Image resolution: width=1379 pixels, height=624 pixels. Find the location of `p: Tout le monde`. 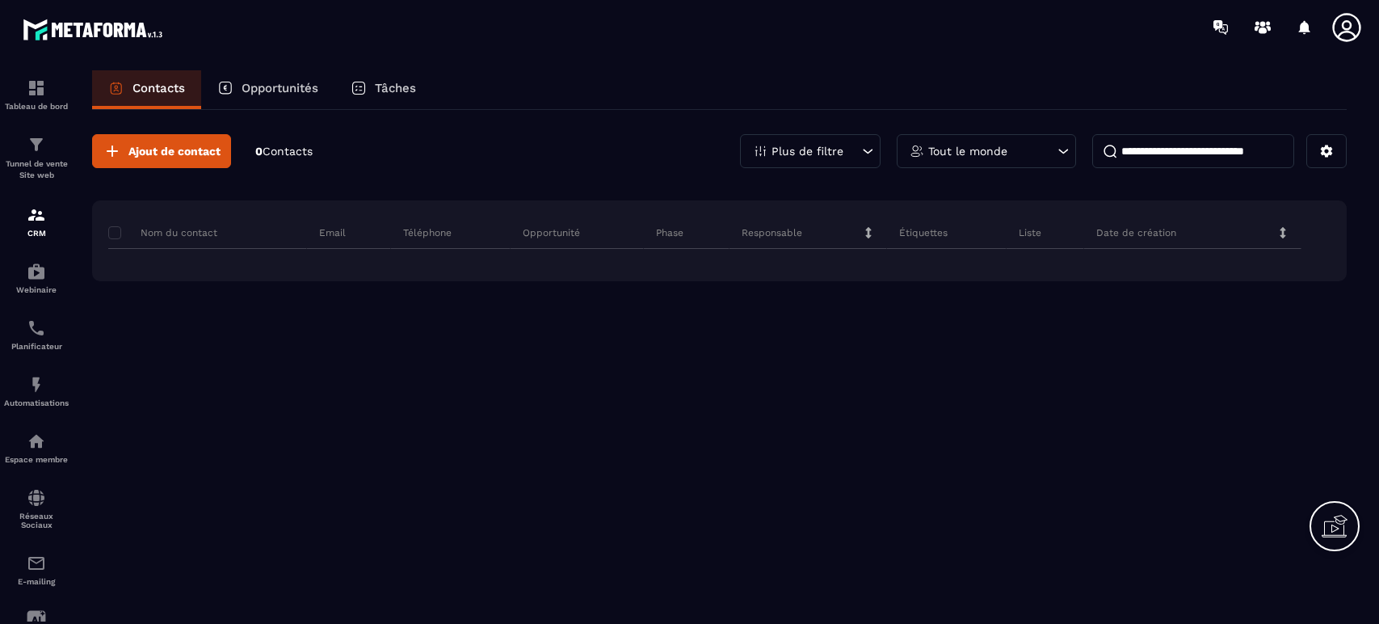

p: Tout le monde is located at coordinates (968, 151).